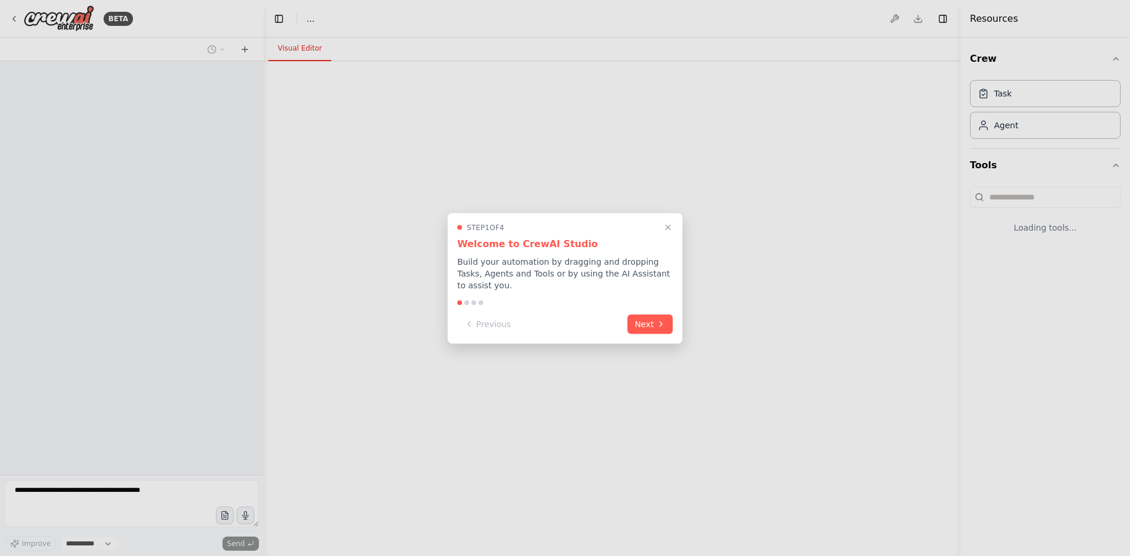  I want to click on p: Build your automation by dragging and dropping Tasks, Agents and Tools or by using the AI Assista..., so click(565, 273).